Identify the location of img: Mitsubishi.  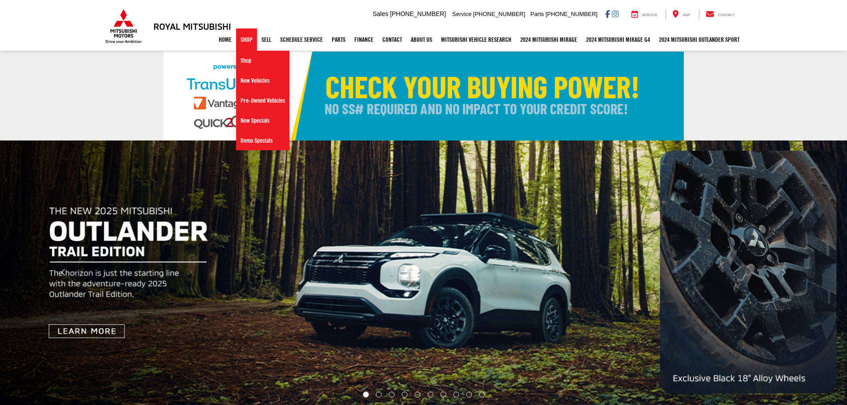
(124, 26).